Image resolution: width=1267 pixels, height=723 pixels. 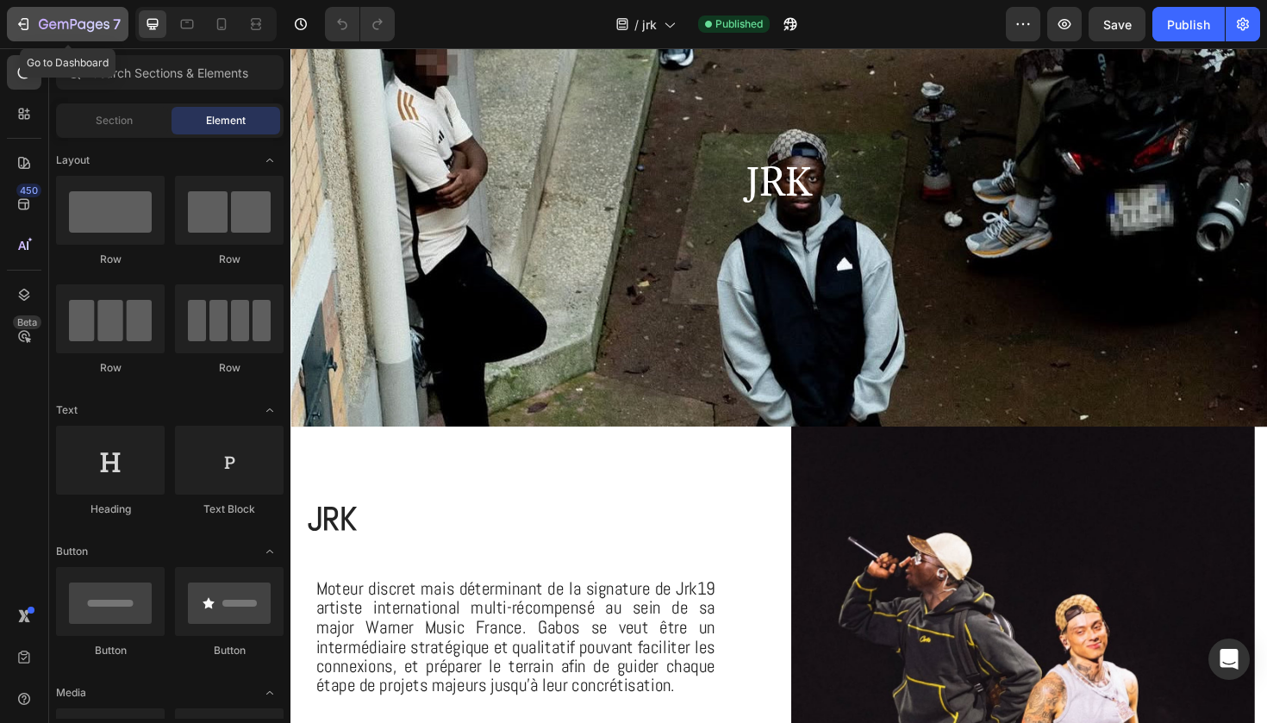 What do you see at coordinates (44, 498) in the screenshot?
I see `span: JRK` at bounding box center [44, 498].